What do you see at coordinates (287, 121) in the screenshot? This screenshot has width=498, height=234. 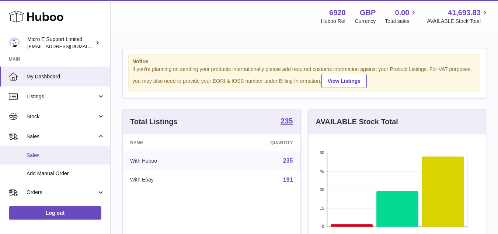 I see `strong: 235` at bounding box center [287, 121].